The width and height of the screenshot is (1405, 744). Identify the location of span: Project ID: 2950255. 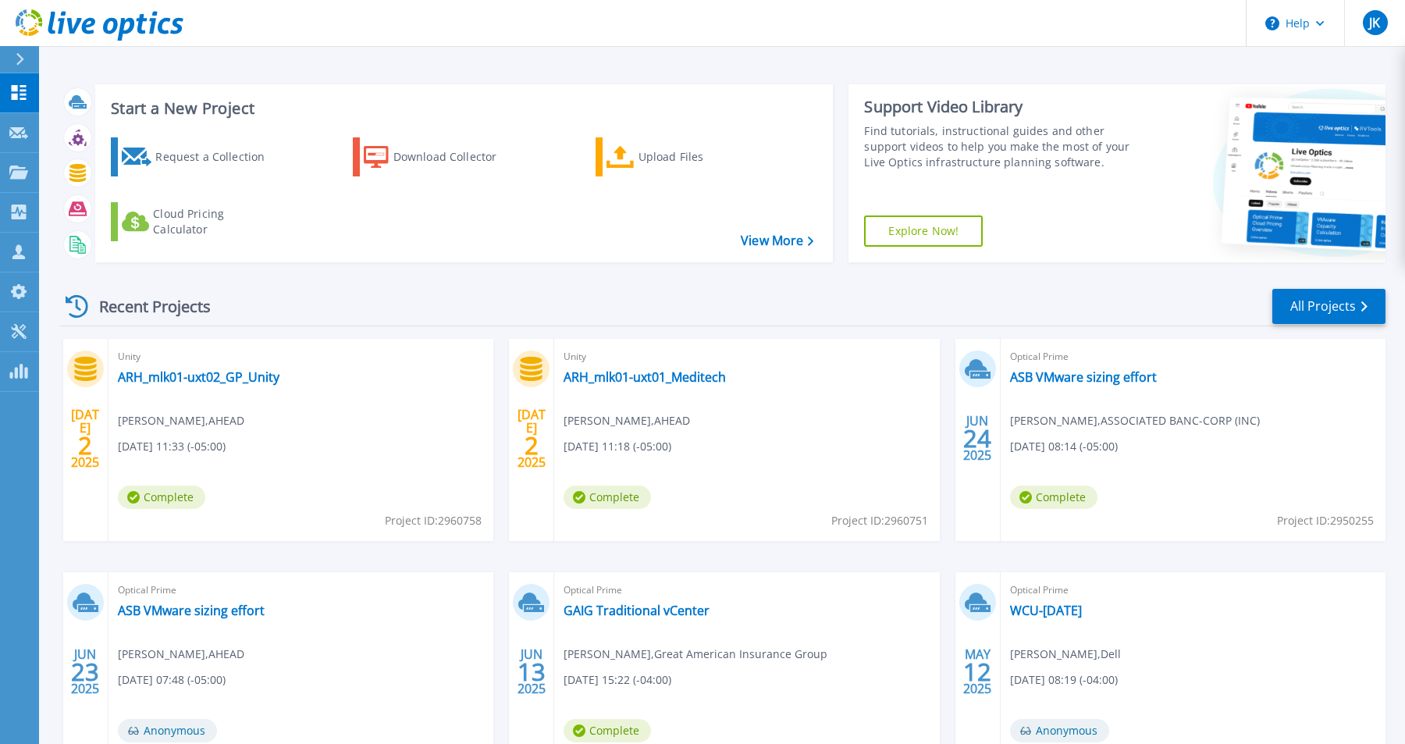
(1325, 521).